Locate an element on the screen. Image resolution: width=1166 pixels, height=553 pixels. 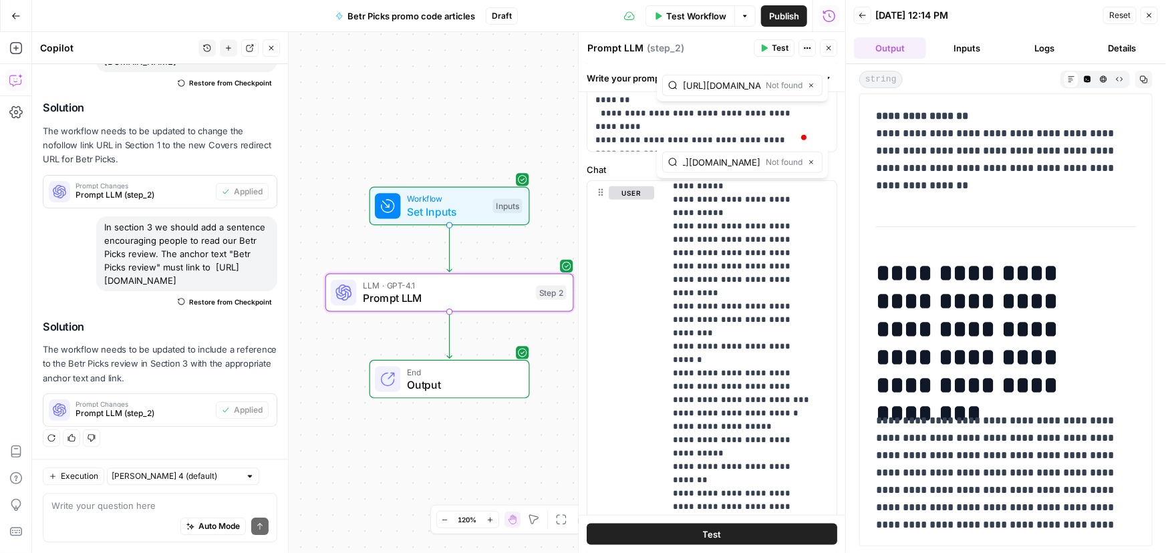
button: Auto Mode is located at coordinates (213, 527).